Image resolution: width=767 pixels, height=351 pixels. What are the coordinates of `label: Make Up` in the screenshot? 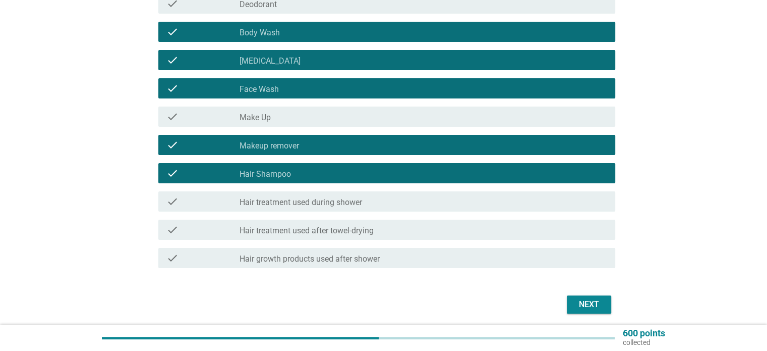 It's located at (255, 118).